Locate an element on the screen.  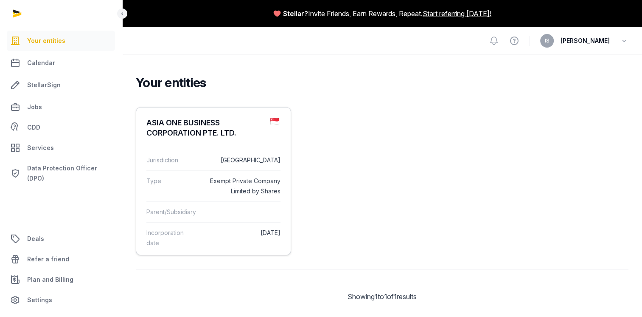
span: Your entities is located at coordinates (46, 41).